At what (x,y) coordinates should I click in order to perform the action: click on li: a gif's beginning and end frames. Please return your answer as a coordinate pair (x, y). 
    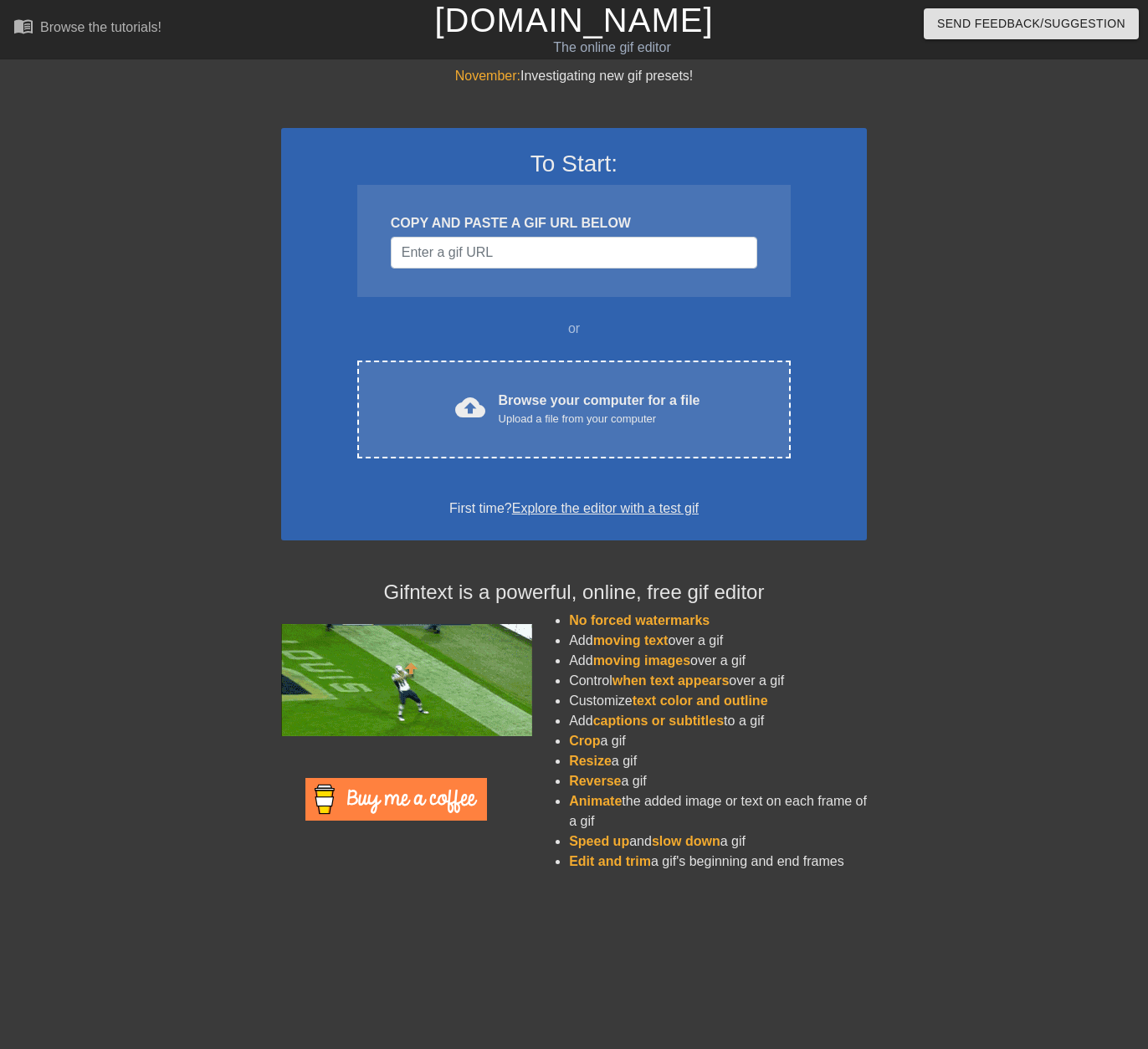
    Looking at the image, I should click on (718, 862).